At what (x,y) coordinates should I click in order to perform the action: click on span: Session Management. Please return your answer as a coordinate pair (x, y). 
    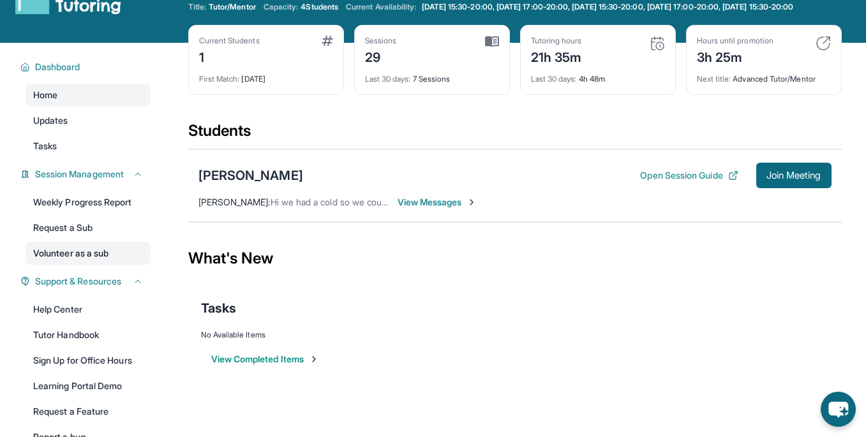
    Looking at the image, I should click on (79, 174).